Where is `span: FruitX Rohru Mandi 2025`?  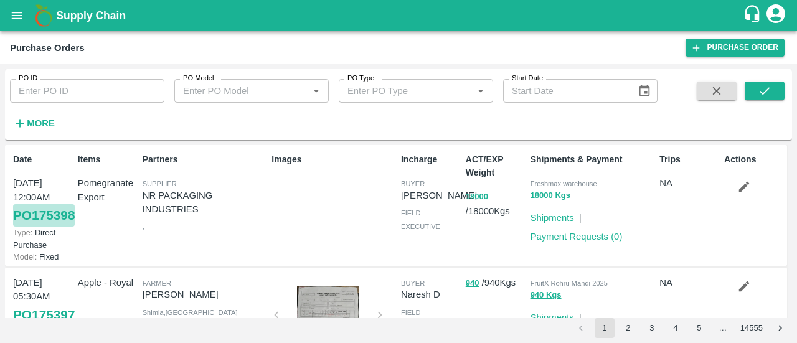 span: FruitX Rohru Mandi 2025 is located at coordinates (569, 283).